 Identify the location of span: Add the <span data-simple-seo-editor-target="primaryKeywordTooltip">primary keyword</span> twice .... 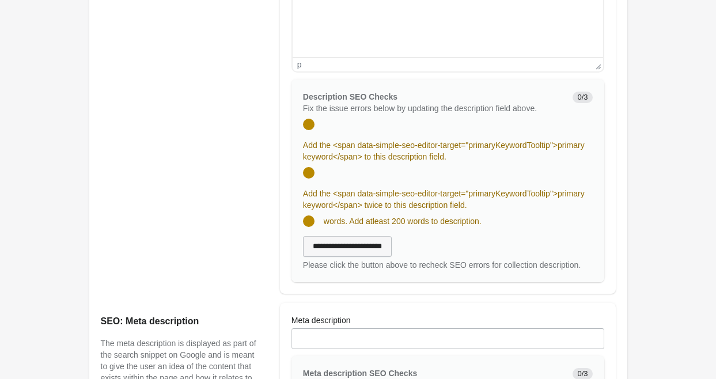
(444, 199).